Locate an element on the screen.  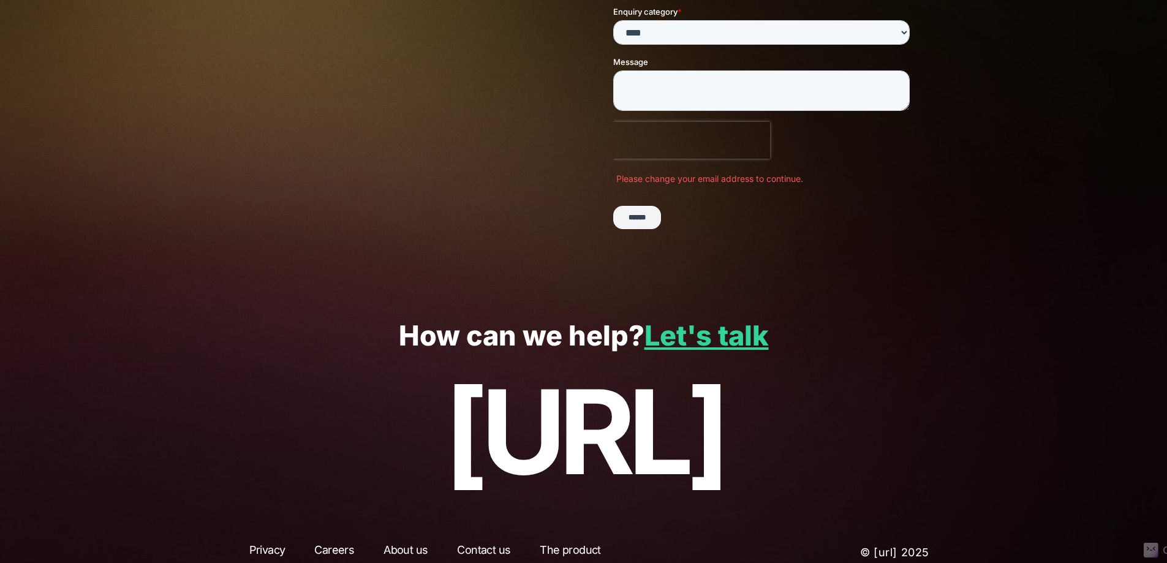
span: Last Name is located at coordinates (170, 78).